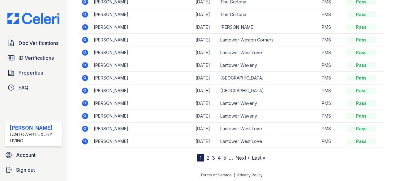 This screenshot has width=396, height=181. What do you see at coordinates (33, 155) in the screenshot?
I see `a: Account` at bounding box center [33, 155].